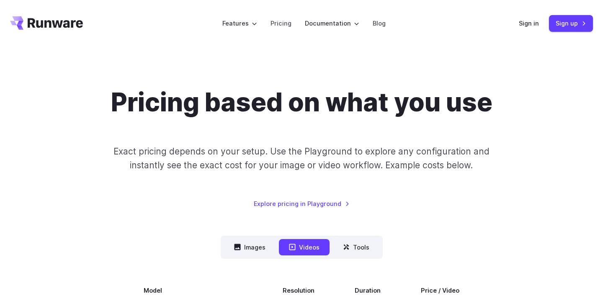  What do you see at coordinates (332, 23) in the screenshot?
I see `label: Documentation` at bounding box center [332, 23].